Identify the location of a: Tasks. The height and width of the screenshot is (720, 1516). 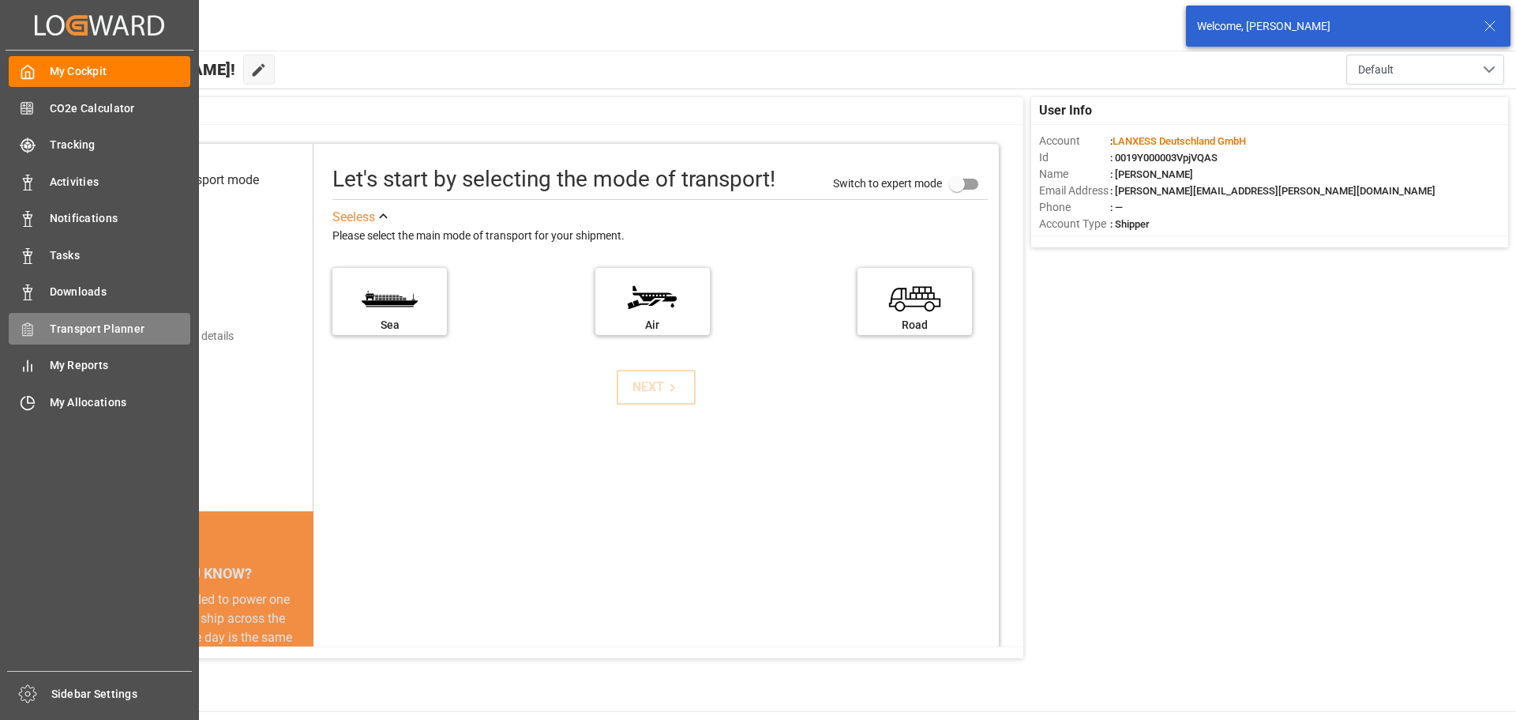
(100, 254).